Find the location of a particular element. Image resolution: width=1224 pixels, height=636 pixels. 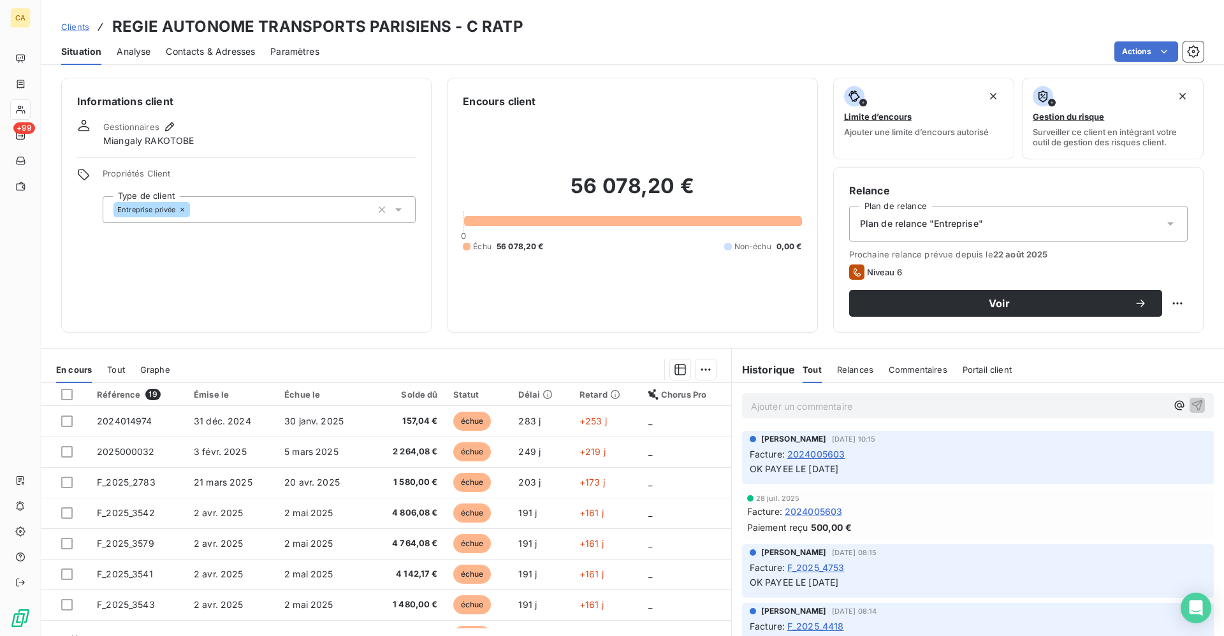

button: Voir is located at coordinates (1005, 303).